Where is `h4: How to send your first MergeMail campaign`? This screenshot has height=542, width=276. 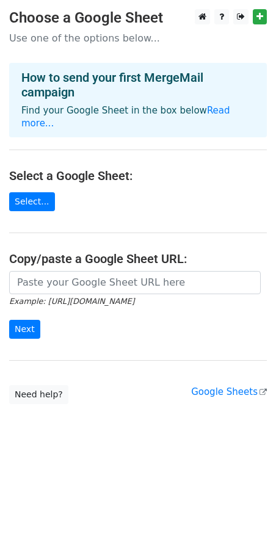
h4: How to send your first MergeMail campaign is located at coordinates (138, 85).